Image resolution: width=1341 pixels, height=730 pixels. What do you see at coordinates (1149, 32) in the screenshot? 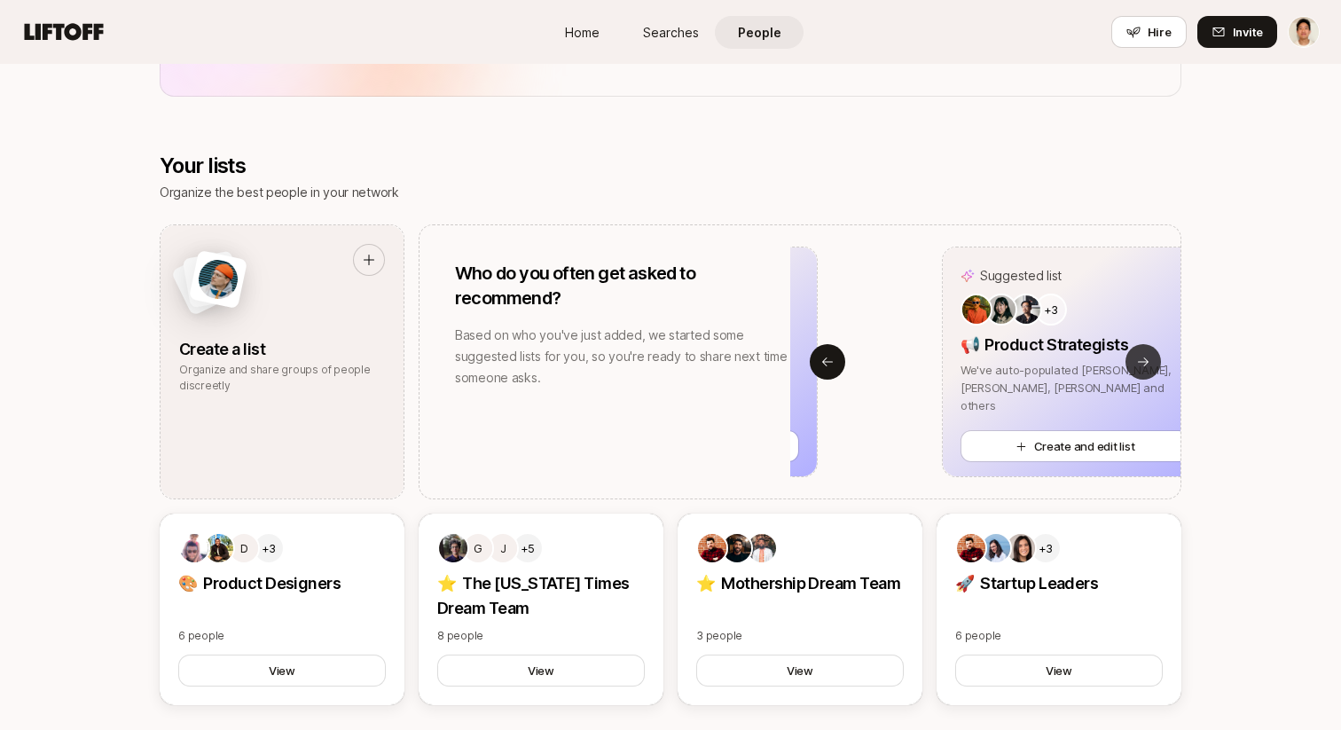
I see `button: Hire` at bounding box center [1149, 32].